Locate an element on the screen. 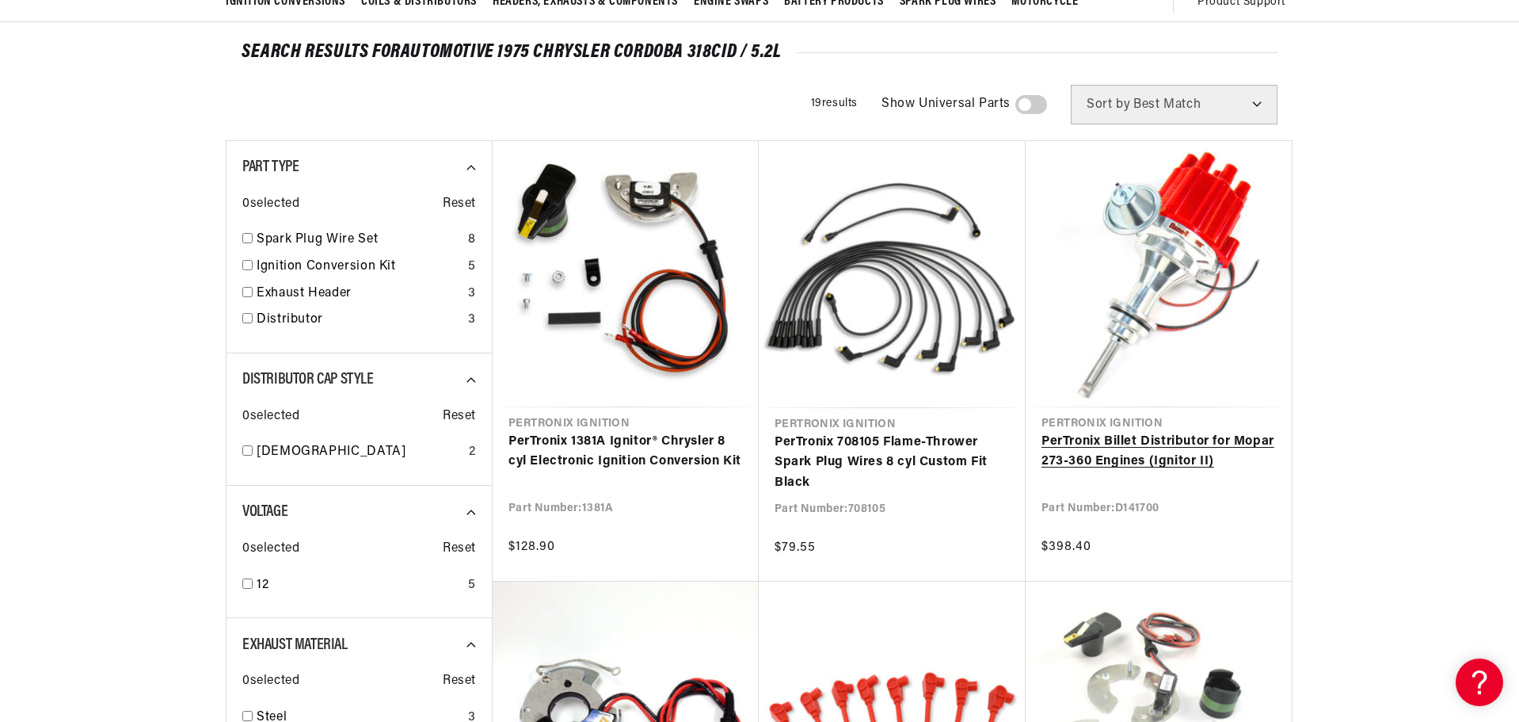 This screenshot has height=722, width=1519. a: PerTronix Billet Distributor for Mopar 273-360 Engines (Ignitor II) is located at coordinates (1159, 451).